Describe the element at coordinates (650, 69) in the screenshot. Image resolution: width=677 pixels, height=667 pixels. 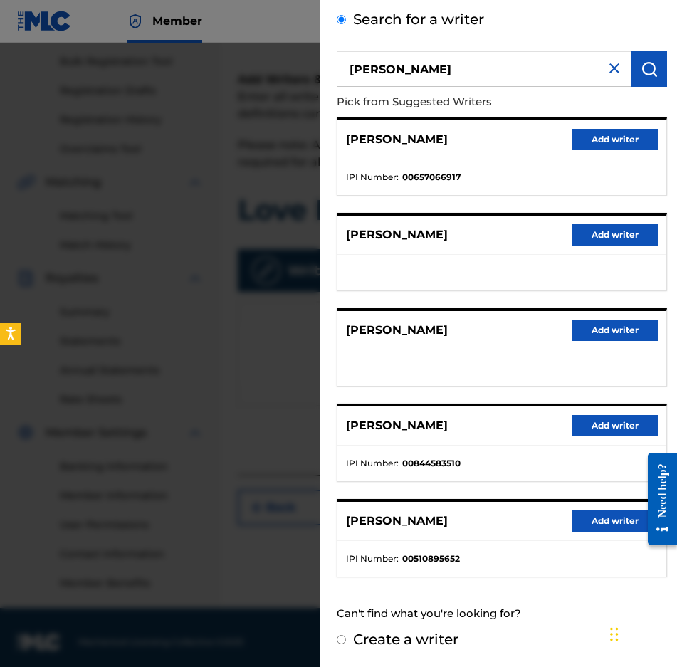
I see `img: Search Works` at that location.